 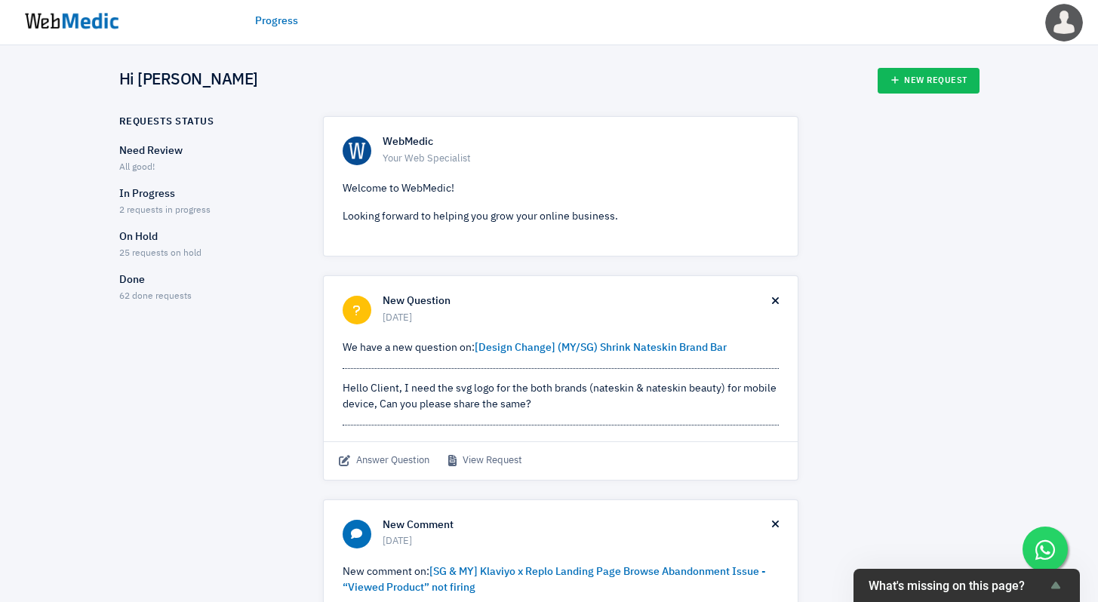 What do you see at coordinates (155, 296) in the screenshot?
I see `span: 62 done requests` at bounding box center [155, 296].